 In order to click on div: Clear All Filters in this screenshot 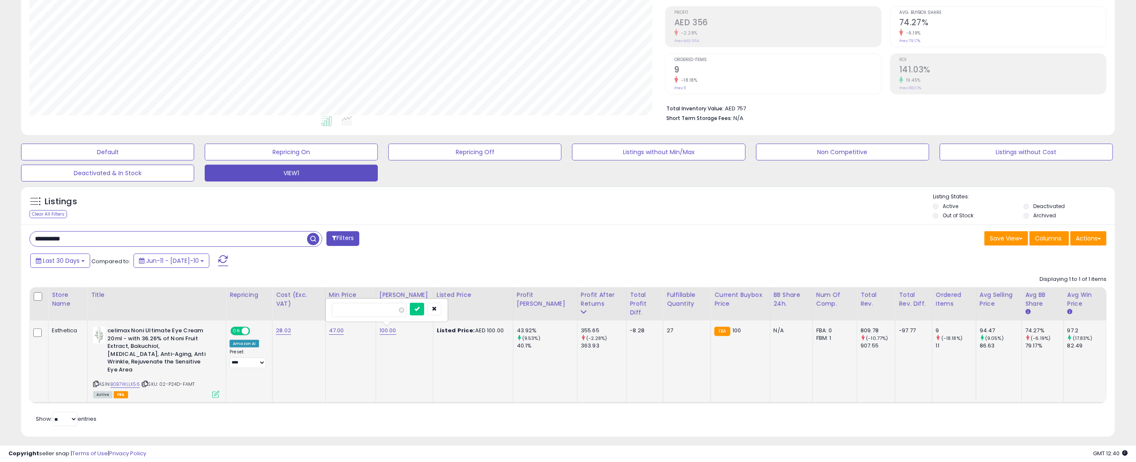, I will do `click(48, 214)`.